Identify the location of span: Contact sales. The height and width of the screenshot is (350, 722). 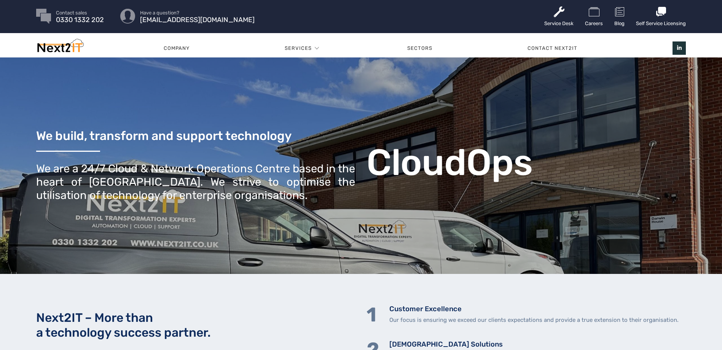
(80, 13).